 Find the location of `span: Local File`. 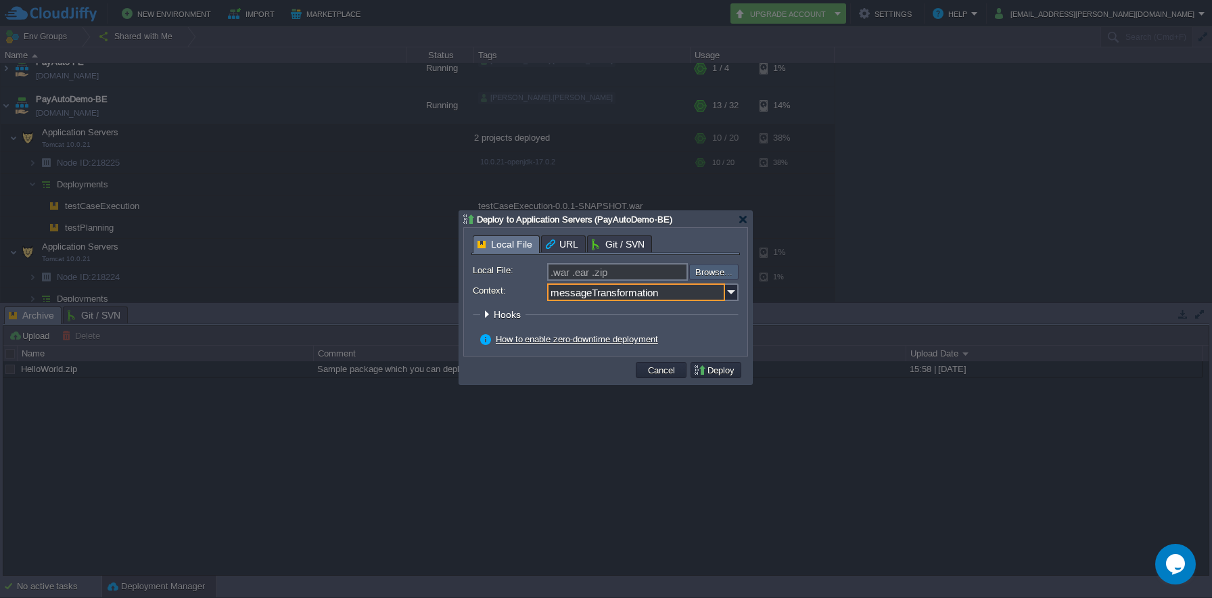

span: Local File is located at coordinates (505, 244).